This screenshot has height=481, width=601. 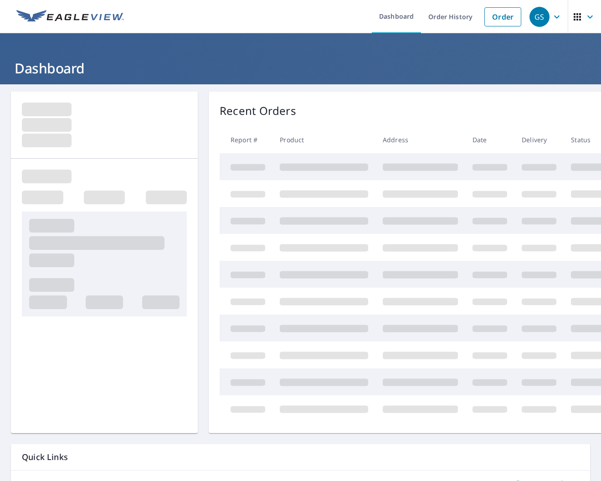 What do you see at coordinates (503, 17) in the screenshot?
I see `a: Order` at bounding box center [503, 17].